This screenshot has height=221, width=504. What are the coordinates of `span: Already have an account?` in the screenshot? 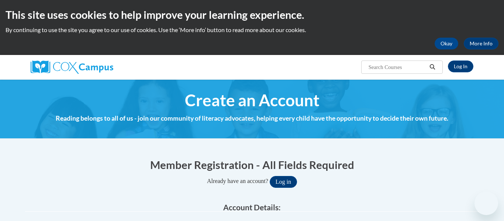 It's located at (238, 181).